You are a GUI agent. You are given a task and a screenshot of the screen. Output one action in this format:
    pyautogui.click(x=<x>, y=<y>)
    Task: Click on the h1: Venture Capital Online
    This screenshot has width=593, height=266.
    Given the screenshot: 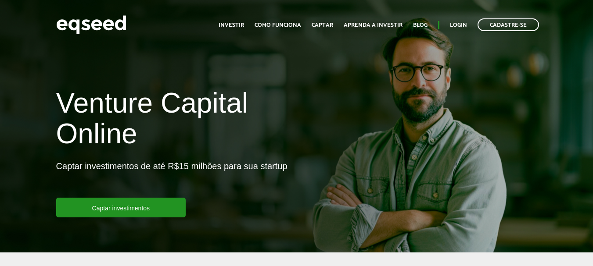 What is the action you would take?
    pyautogui.click(x=173, y=121)
    